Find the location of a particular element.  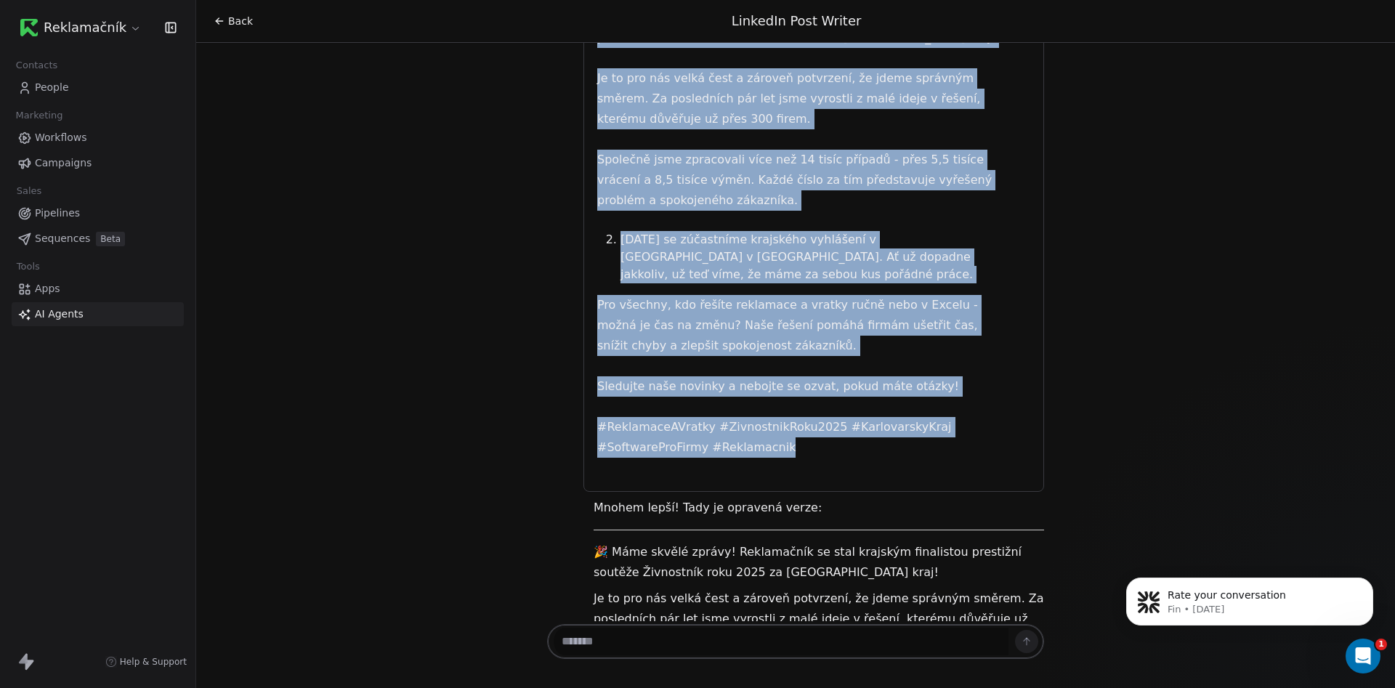

p: Mnohem lepší! Tady je opravená verze: is located at coordinates (819, 508).